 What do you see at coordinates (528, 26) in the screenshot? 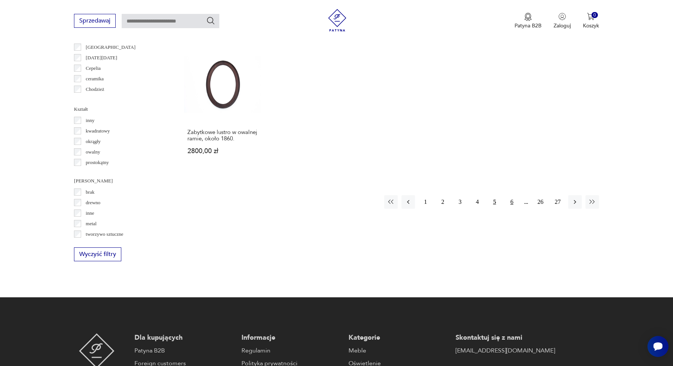
I see `p: Patyna B2B` at bounding box center [528, 26].